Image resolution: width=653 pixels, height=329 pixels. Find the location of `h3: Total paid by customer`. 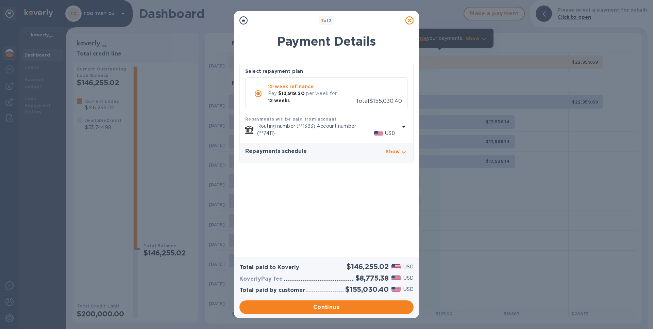

h3: Total paid by customer is located at coordinates (272, 290).